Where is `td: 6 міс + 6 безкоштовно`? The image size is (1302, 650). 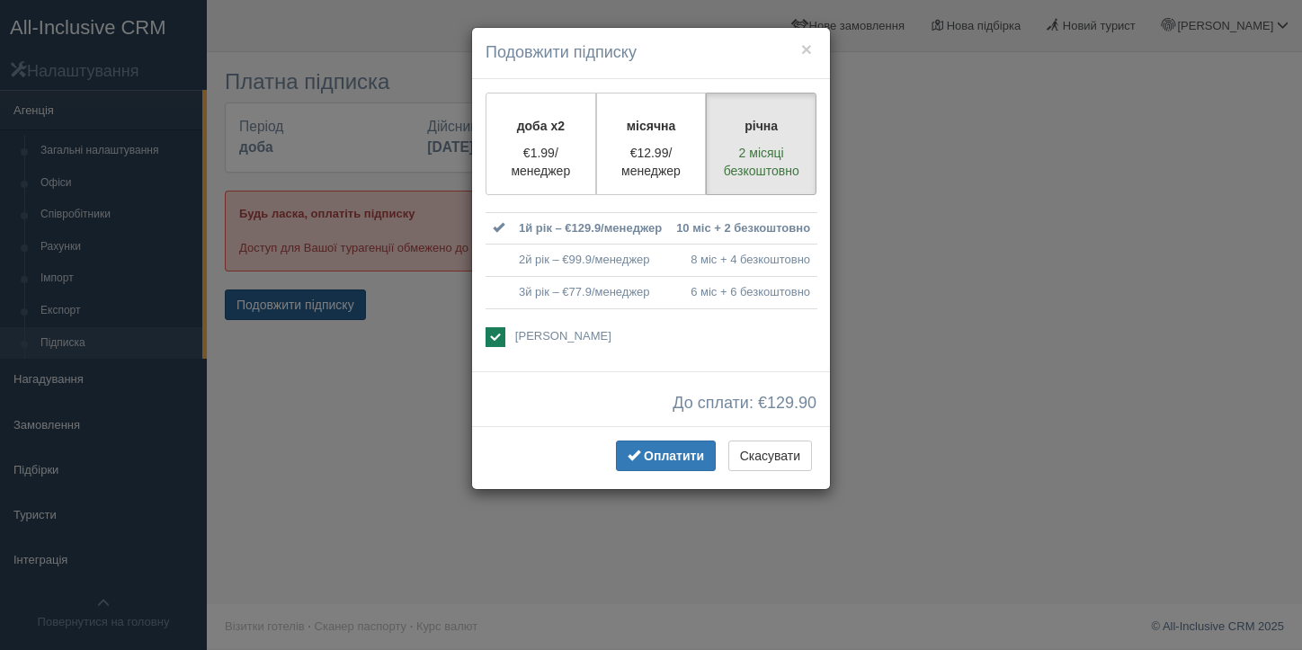 td: 6 міс + 6 безкоштовно is located at coordinates (742, 292).